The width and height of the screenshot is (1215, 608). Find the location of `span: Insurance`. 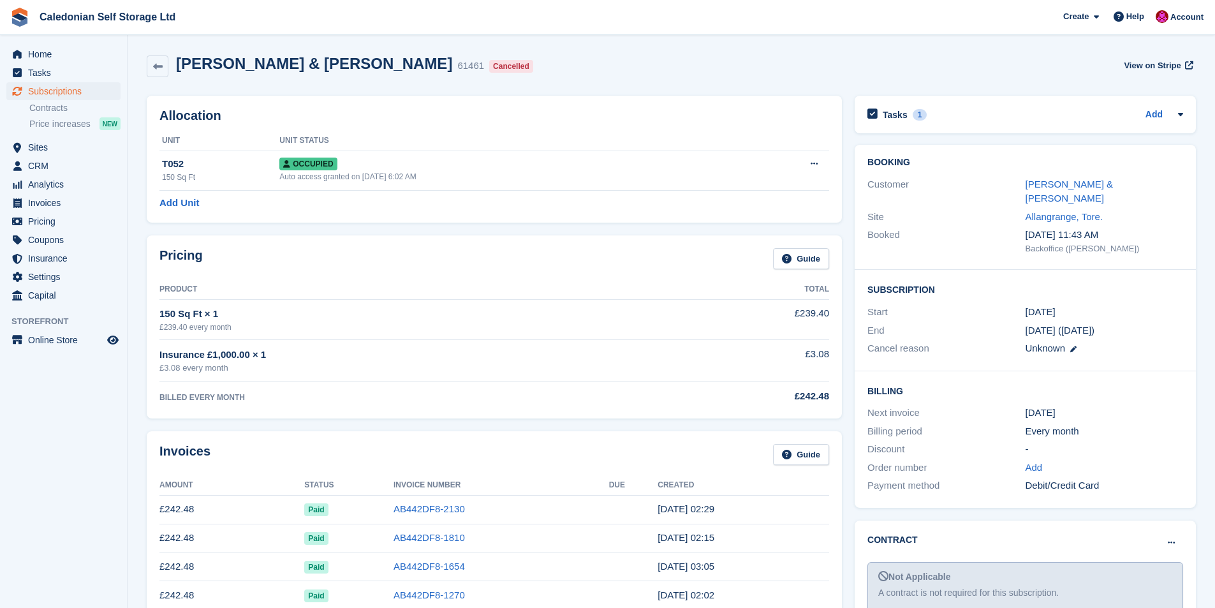

span: Insurance is located at coordinates (66, 258).